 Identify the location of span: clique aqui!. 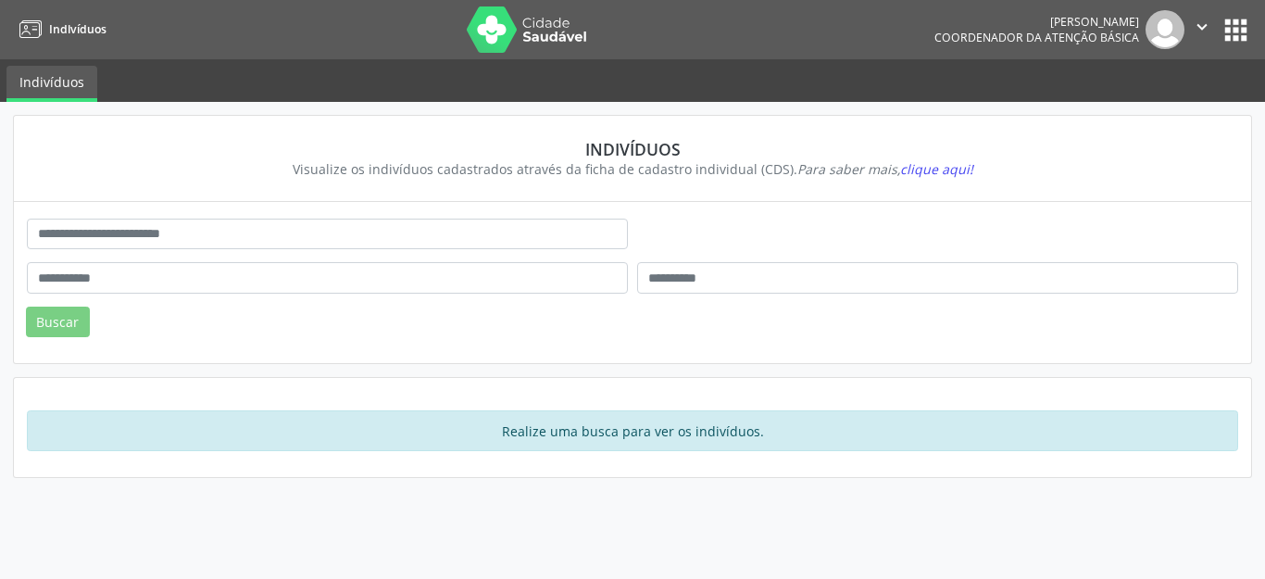
(937, 169).